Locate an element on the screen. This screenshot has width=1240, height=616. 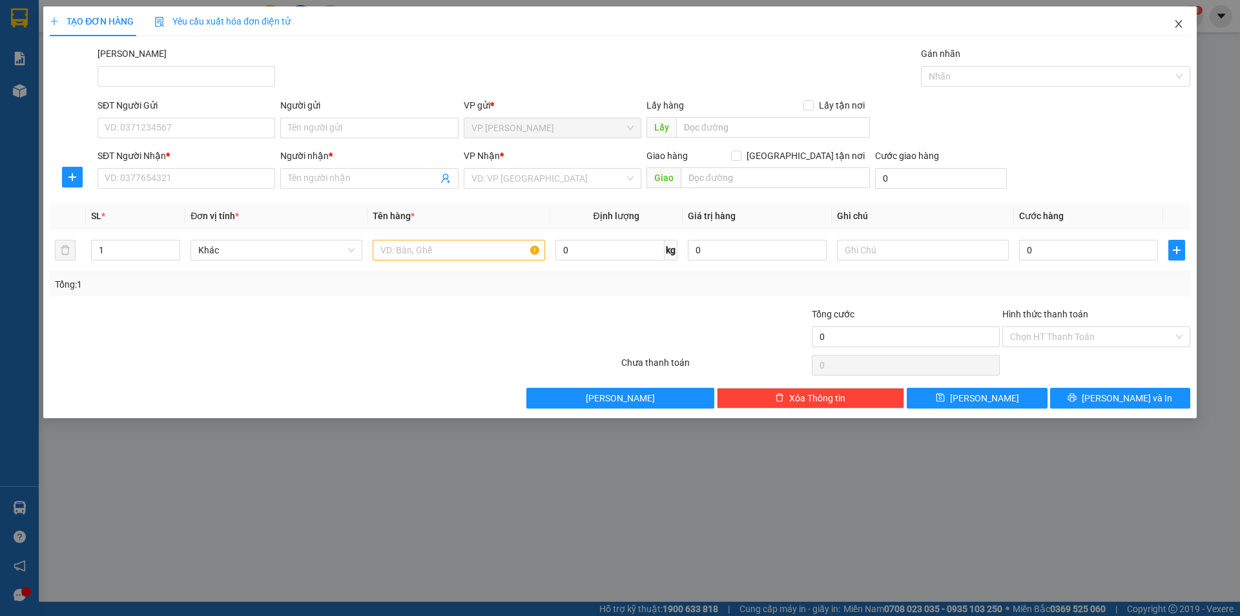
div: Chưa thanh toán is located at coordinates (715, 366).